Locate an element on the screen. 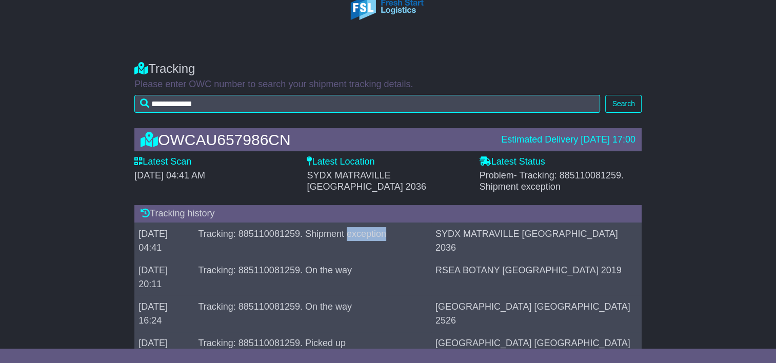 This screenshot has height=363, width=776. span: Problem is located at coordinates (551, 181).